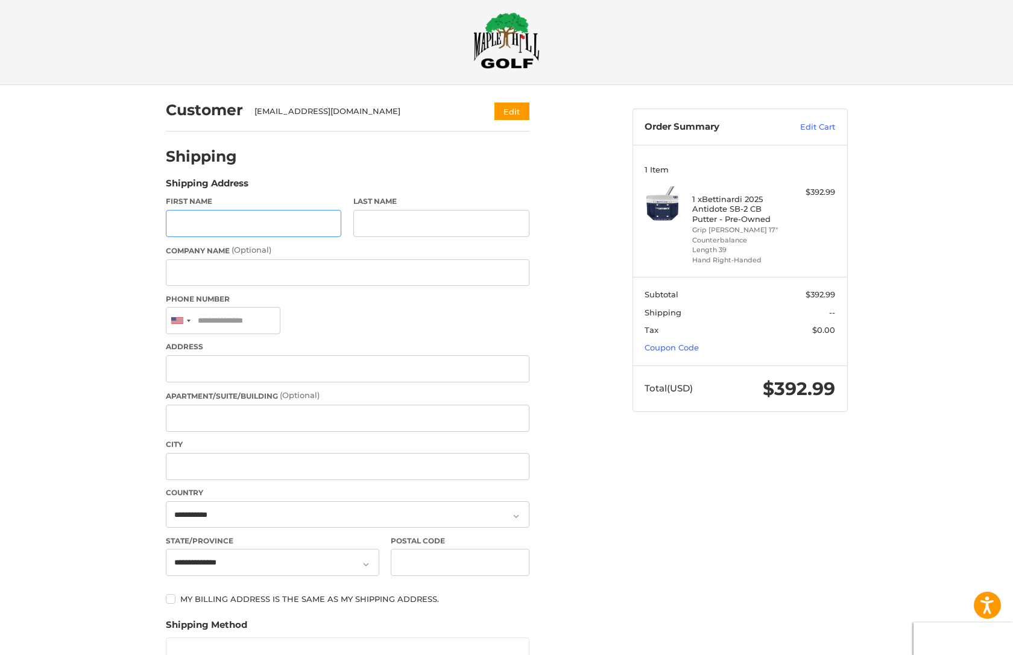 This screenshot has height=655, width=1013. Describe the element at coordinates (347, 444) in the screenshot. I see `label: City` at that location.